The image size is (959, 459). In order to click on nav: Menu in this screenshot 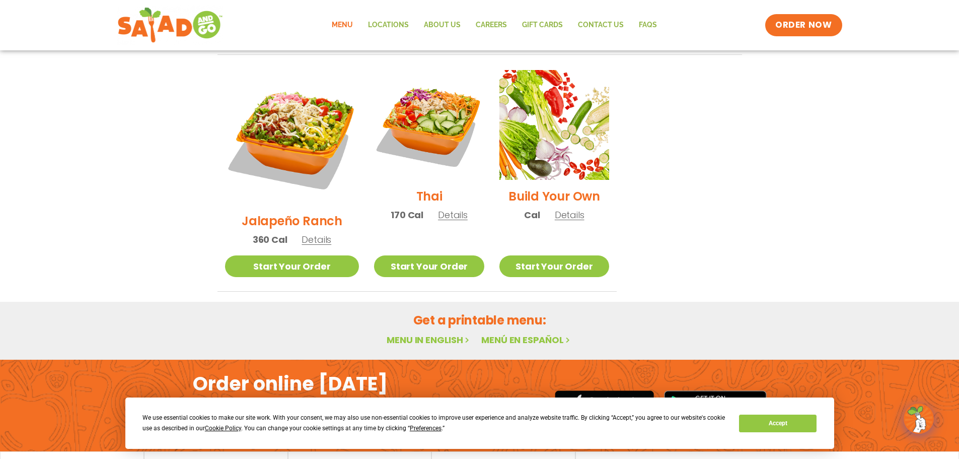, I will do `click(494, 25)`.